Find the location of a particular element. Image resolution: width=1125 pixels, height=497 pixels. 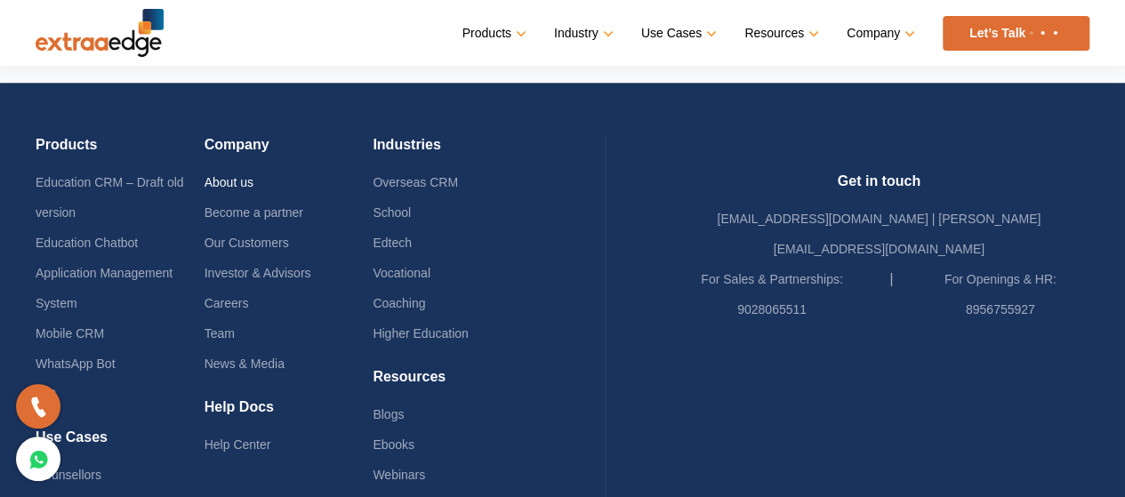

a: Careers is located at coordinates (227, 303).